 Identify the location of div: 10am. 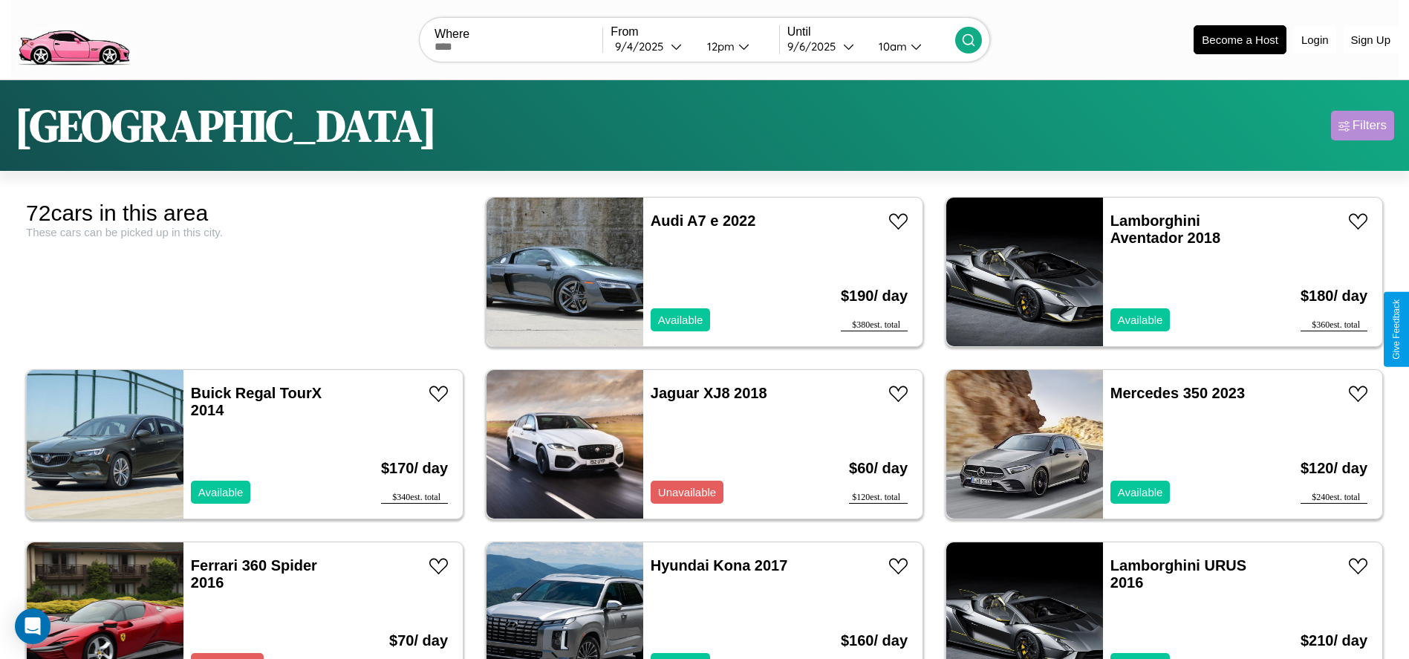
(891, 46).